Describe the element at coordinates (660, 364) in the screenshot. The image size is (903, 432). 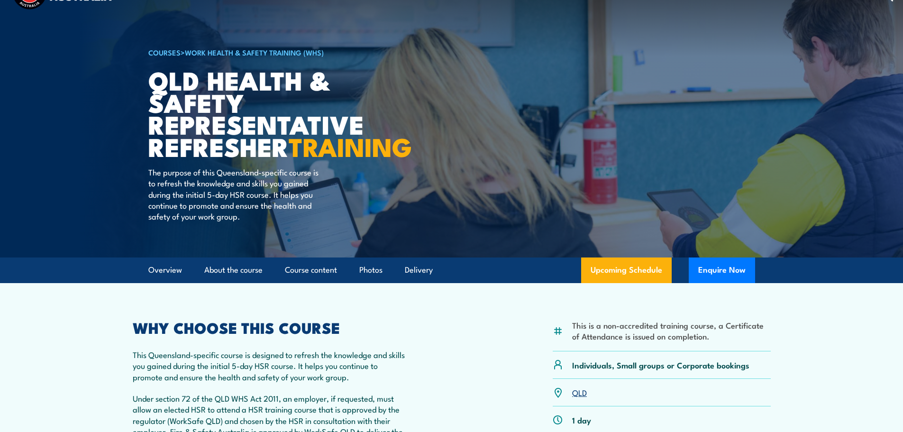
I see `p: Individuals, Small groups or Corporate bookings` at that location.